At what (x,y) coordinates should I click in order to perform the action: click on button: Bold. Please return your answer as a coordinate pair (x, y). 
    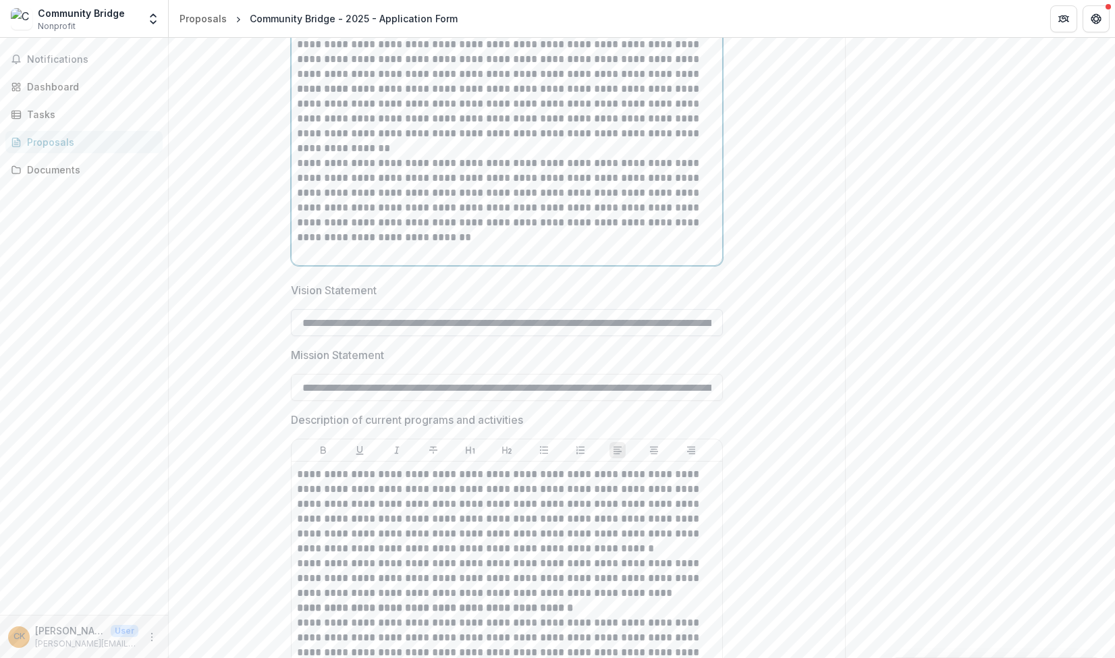
    Looking at the image, I should click on (323, 450).